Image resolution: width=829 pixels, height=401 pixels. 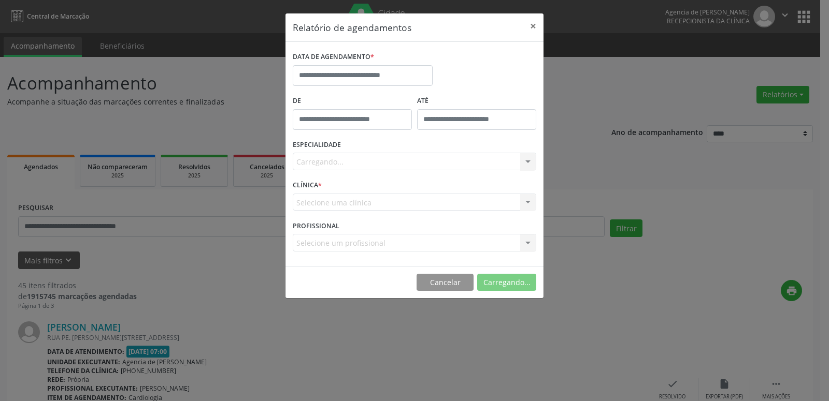 I want to click on label: ESPECIALIDADE, so click(x=316, y=145).